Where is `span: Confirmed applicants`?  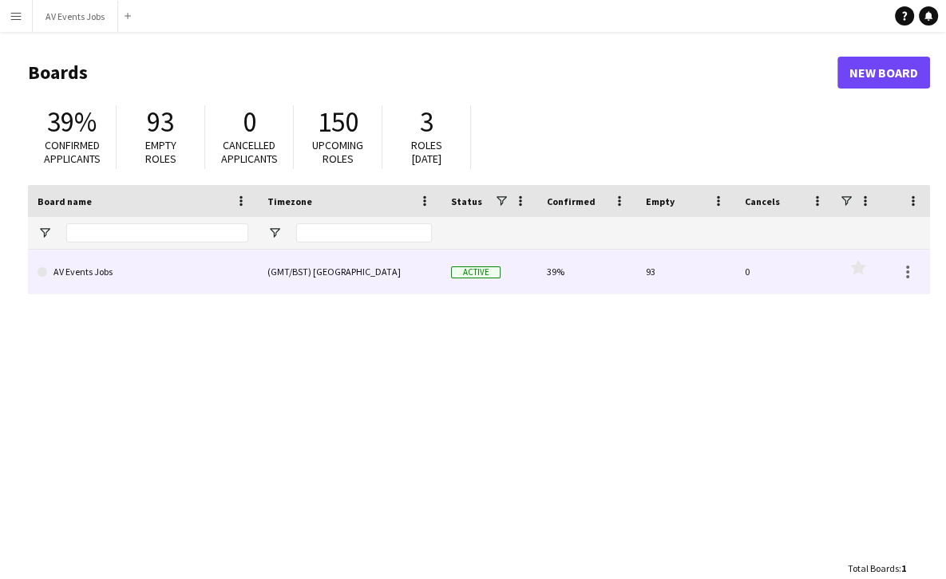
span: Confirmed applicants is located at coordinates (72, 152).